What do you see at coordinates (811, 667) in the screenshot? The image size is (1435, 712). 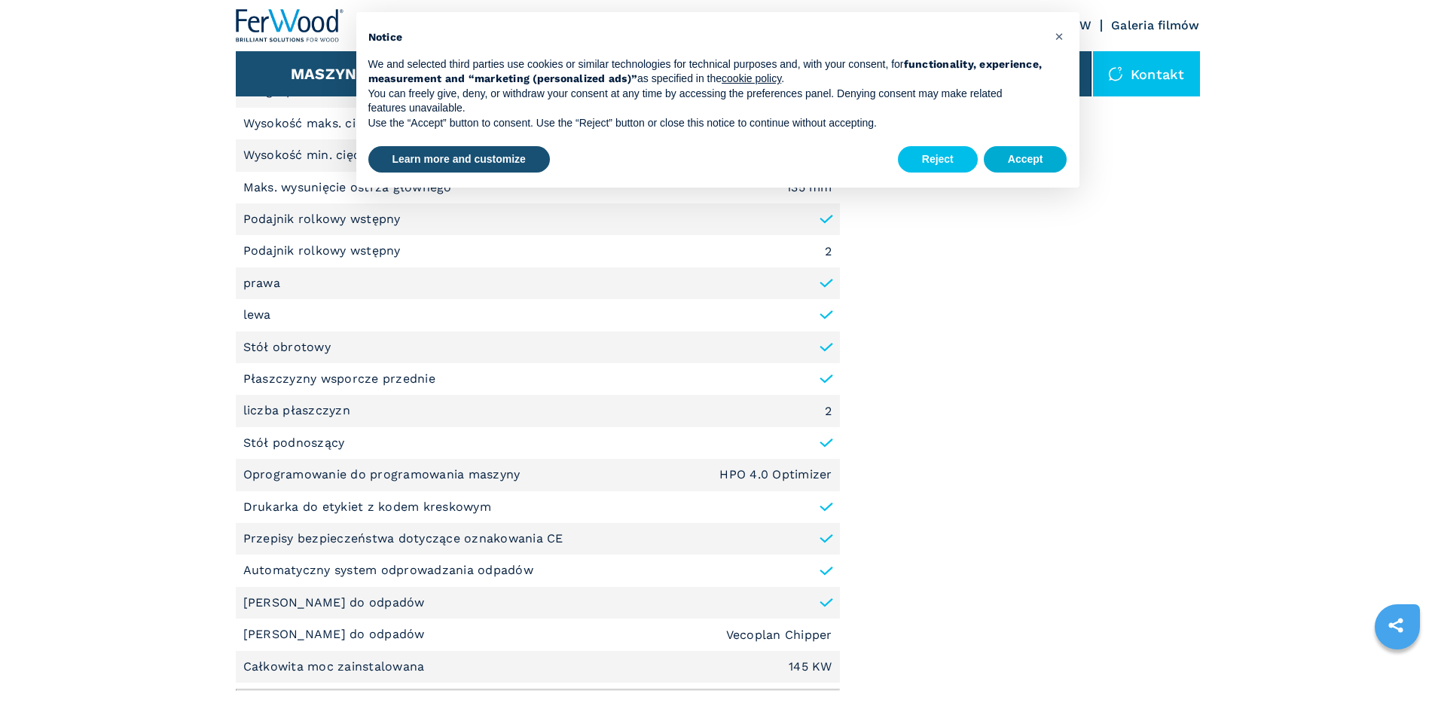 I see `em: 145 KW` at bounding box center [811, 667].